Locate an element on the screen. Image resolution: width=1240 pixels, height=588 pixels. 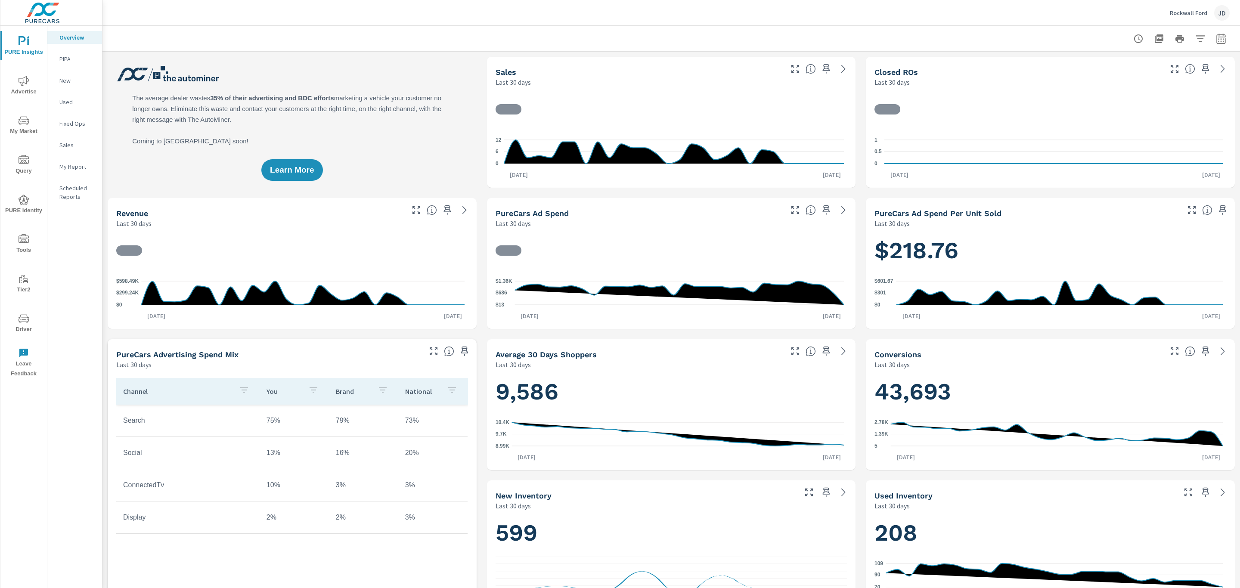
p: Used is located at coordinates (77, 102).